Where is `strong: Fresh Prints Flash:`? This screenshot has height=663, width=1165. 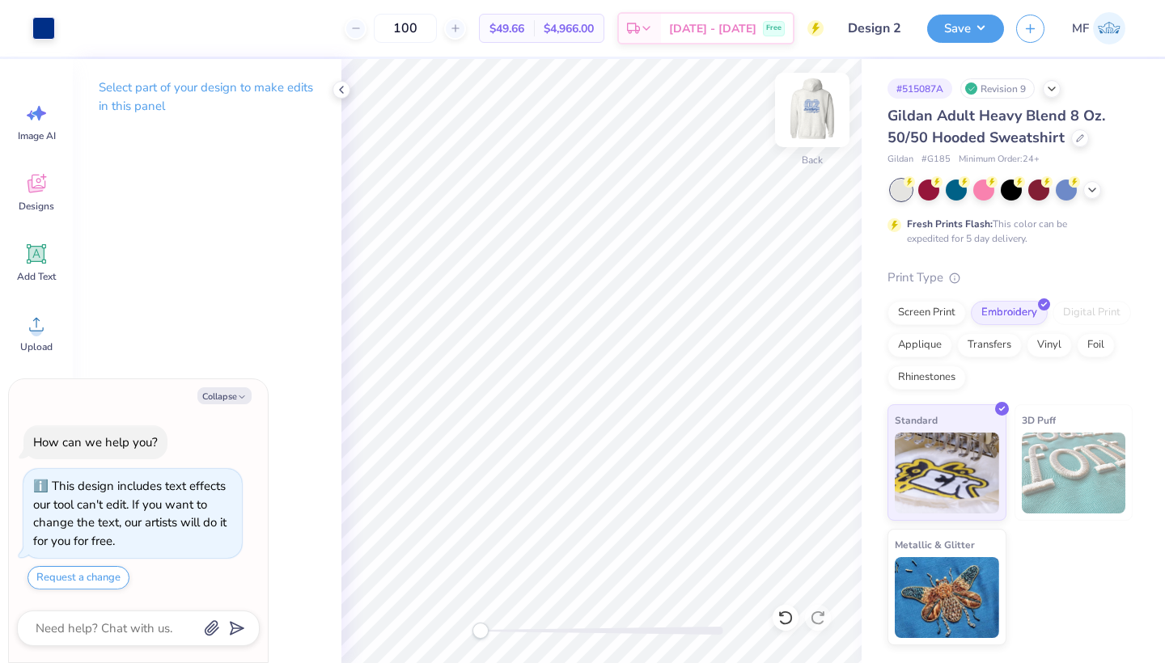
strong: Fresh Prints Flash: is located at coordinates (950, 224).